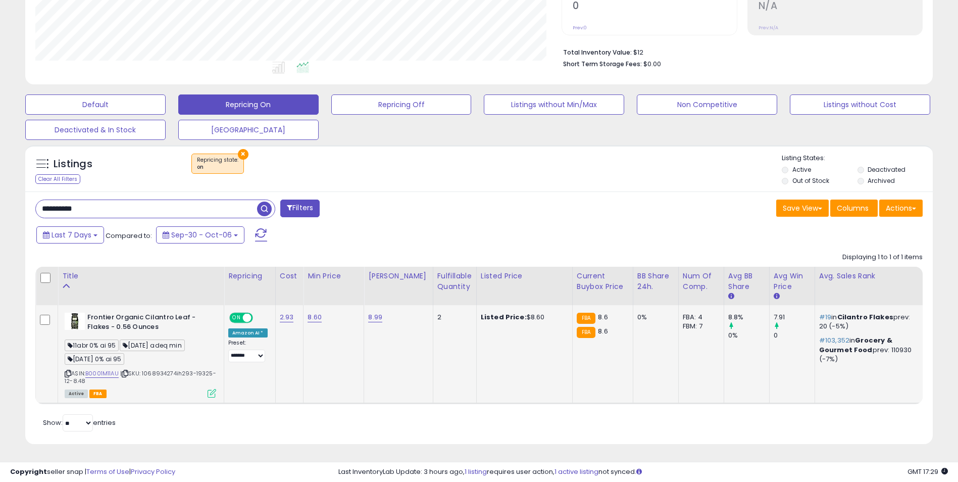 The height and width of the screenshot is (482, 958). Describe the element at coordinates (811, 180) in the screenshot. I see `label: Out of Stock` at that location.